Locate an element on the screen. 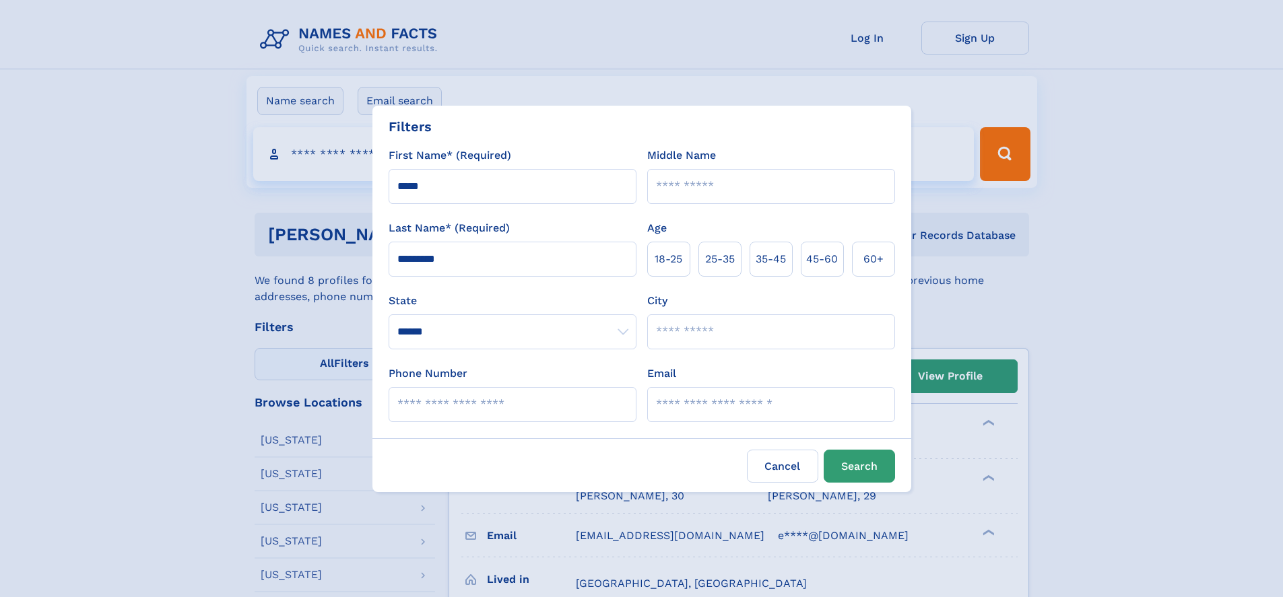  span: 45‑60 is located at coordinates (822, 259).